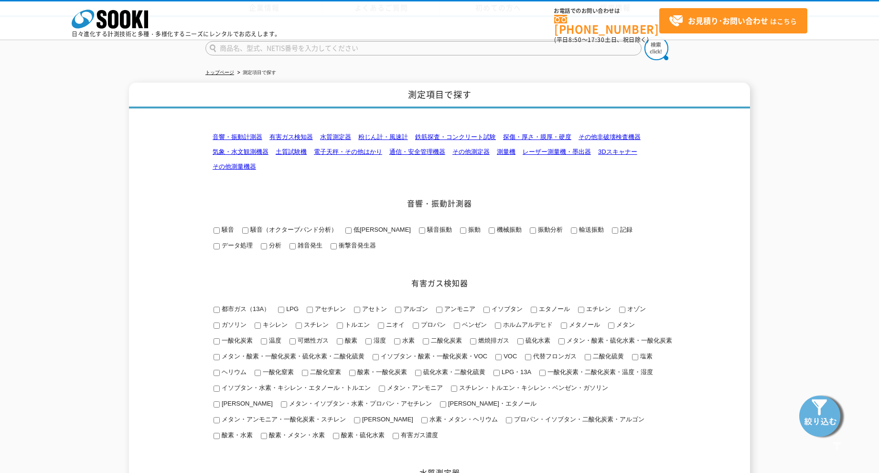  I want to click on input: 代替フロンガス, so click(528, 357).